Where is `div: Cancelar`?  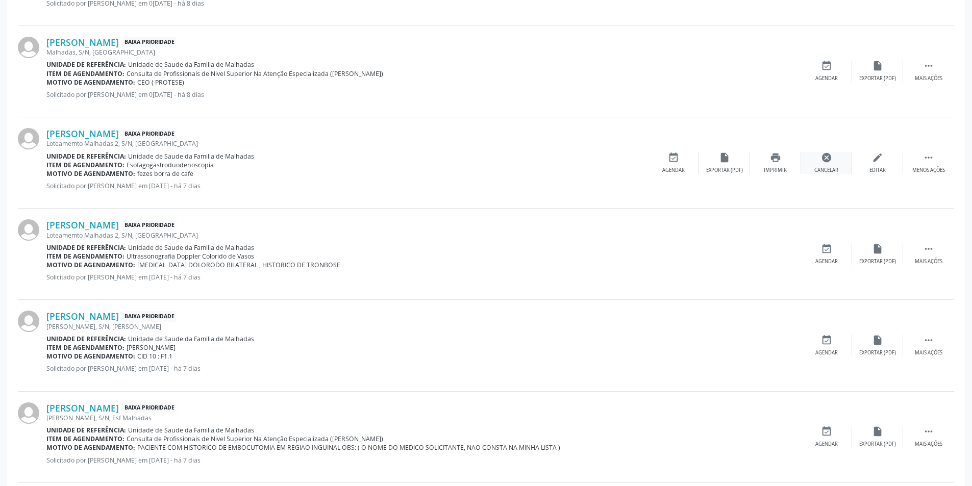 div: Cancelar is located at coordinates (826, 170).